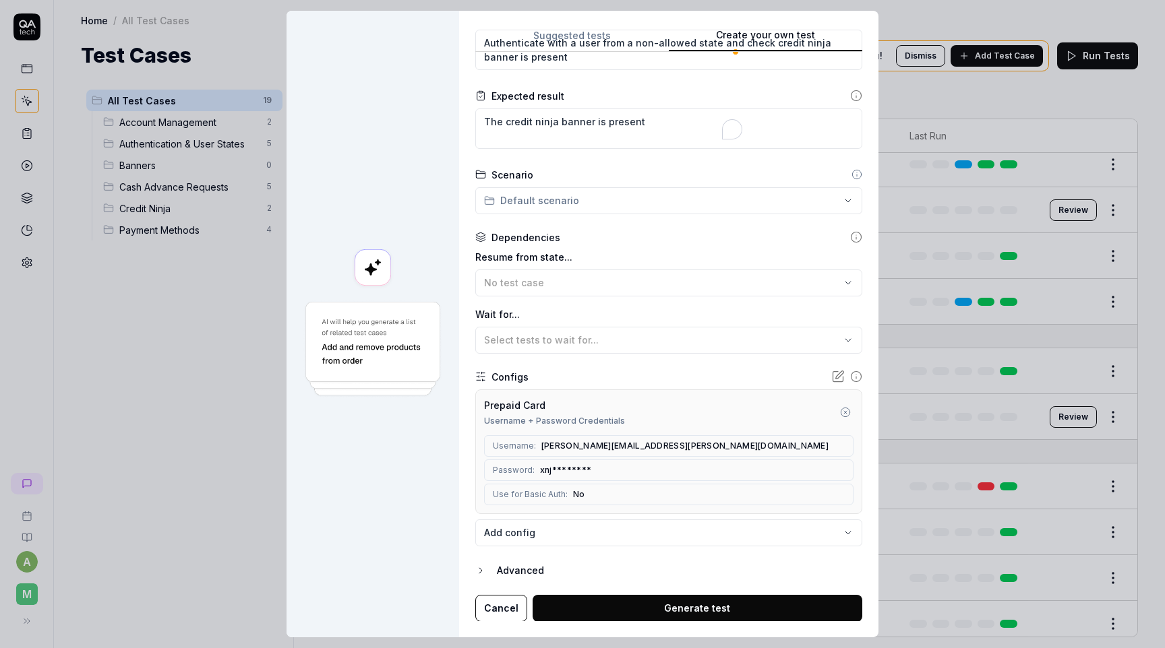 This screenshot has width=1165, height=648. I want to click on button: Default scenario, so click(669, 201).